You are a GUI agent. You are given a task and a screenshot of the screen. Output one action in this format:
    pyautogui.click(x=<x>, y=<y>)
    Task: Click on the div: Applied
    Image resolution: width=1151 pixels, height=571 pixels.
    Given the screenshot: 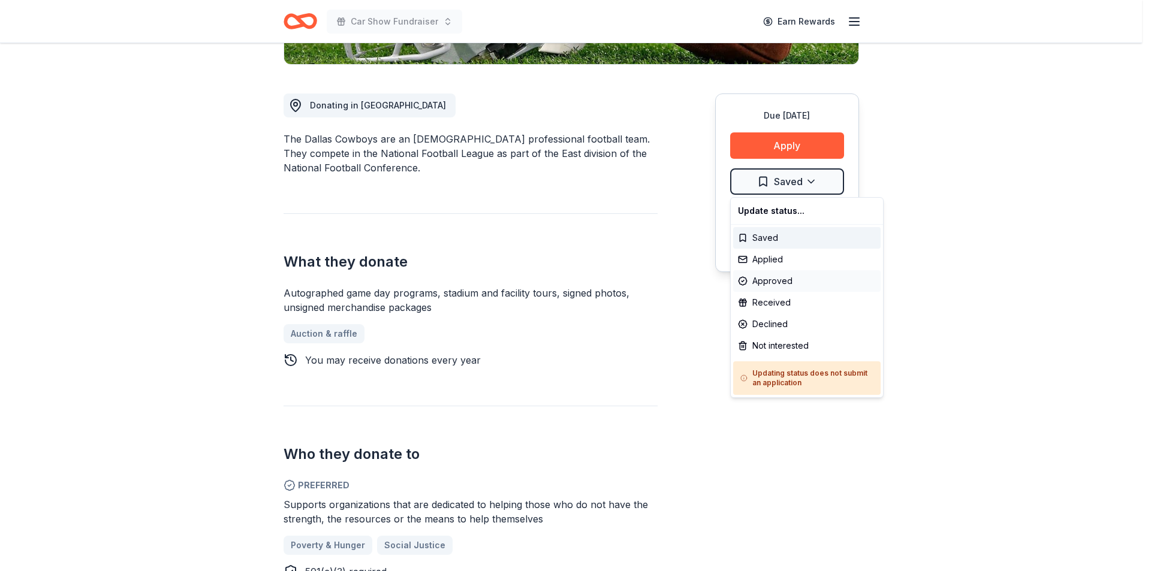 What is the action you would take?
    pyautogui.click(x=807, y=260)
    